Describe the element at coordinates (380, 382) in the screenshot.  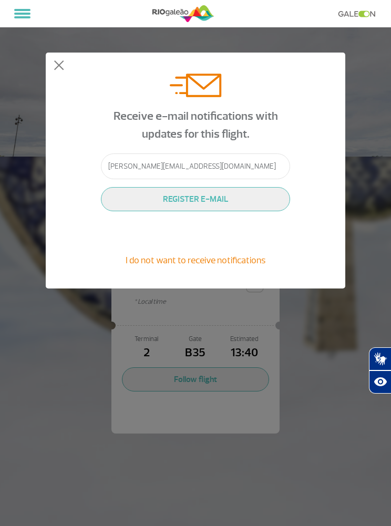
I see `button: Abrir recursos assistivos.` at that location.